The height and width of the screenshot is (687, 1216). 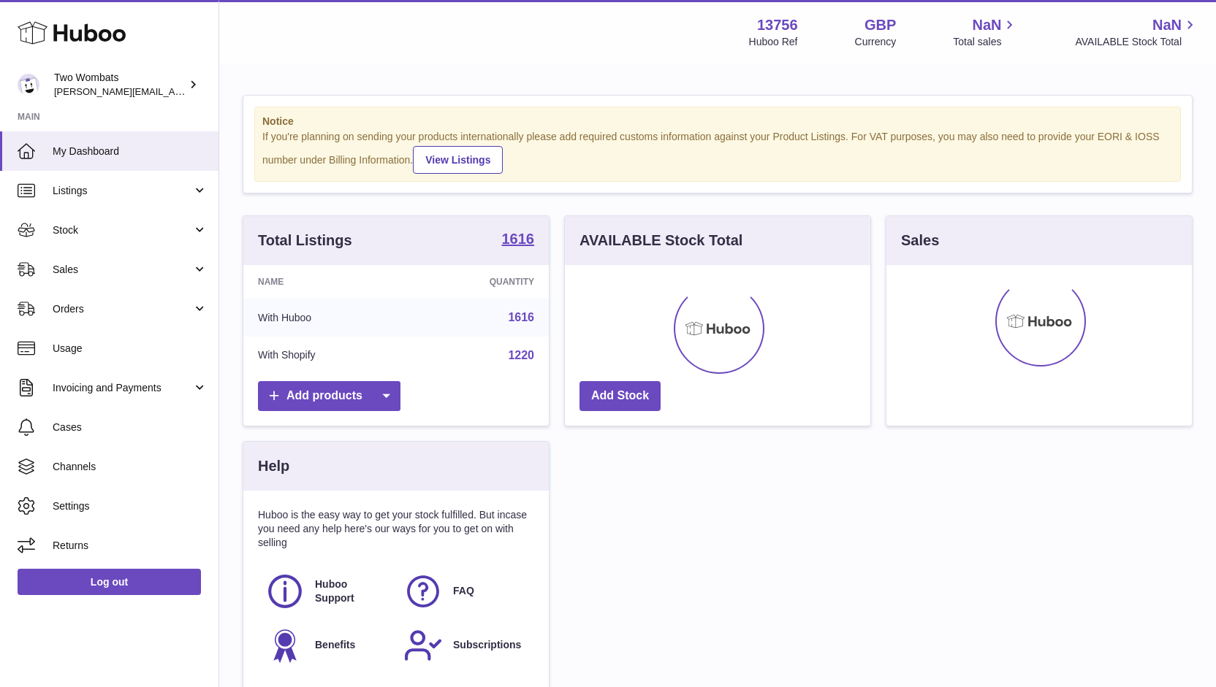 What do you see at coordinates (335, 645) in the screenshot?
I see `span: Benefits` at bounding box center [335, 645].